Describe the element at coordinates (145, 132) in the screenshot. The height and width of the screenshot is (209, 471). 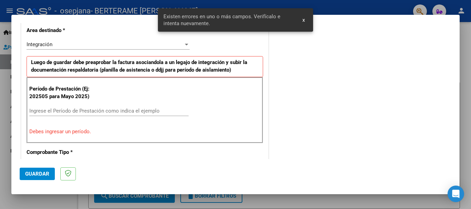
I see `p: Debes ingresar un período.` at that location.